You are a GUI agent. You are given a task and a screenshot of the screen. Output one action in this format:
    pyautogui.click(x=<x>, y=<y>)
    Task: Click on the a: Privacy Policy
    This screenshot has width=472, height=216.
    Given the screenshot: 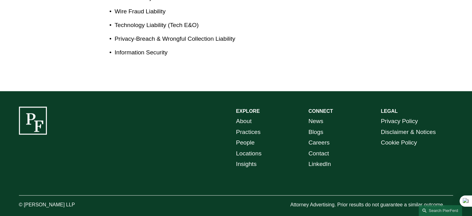 What is the action you would take?
    pyautogui.click(x=399, y=121)
    